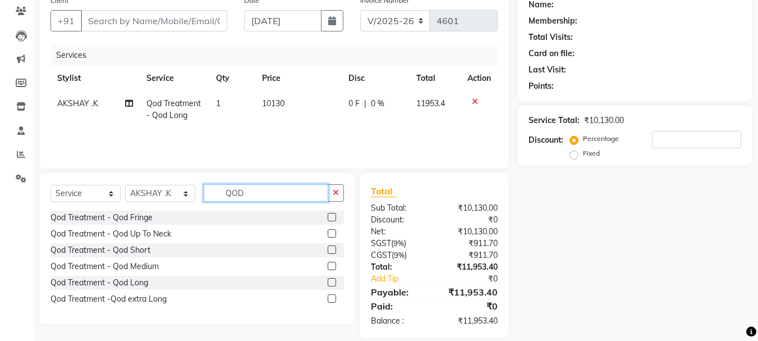  Describe the element at coordinates (601, 139) in the screenshot. I see `label: Percentage` at that location.